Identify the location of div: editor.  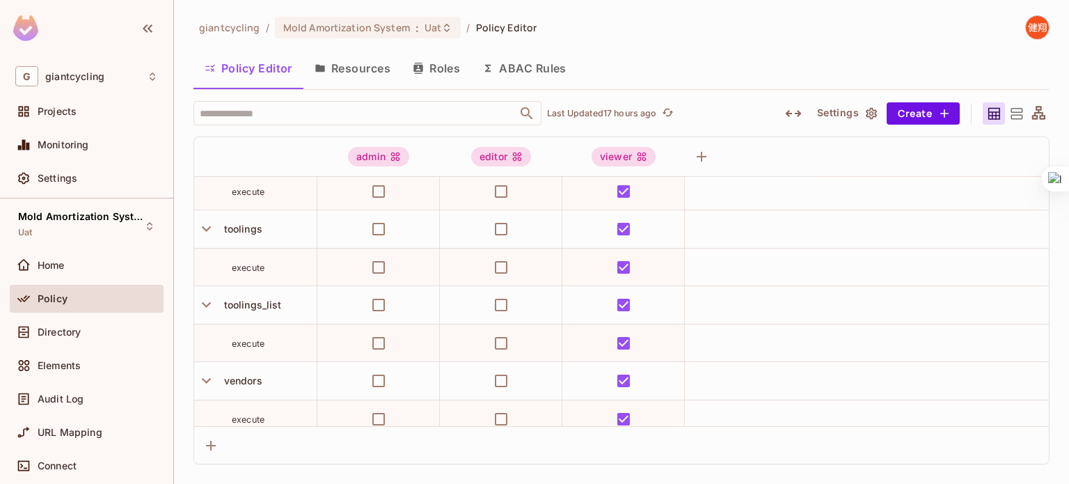
(501, 157).